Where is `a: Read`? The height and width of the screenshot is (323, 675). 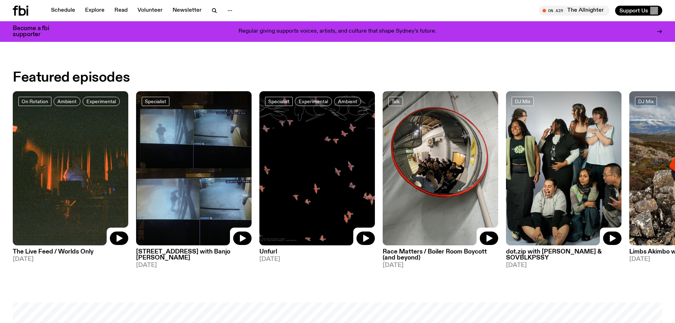 a: Read is located at coordinates (121, 11).